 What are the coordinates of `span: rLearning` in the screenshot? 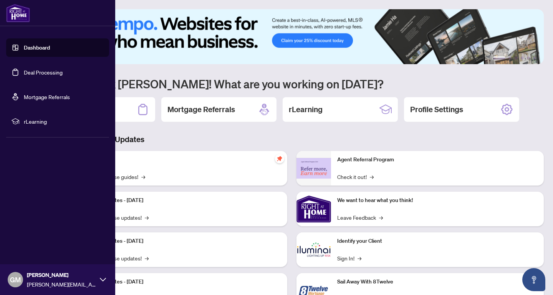 It's located at (64, 121).